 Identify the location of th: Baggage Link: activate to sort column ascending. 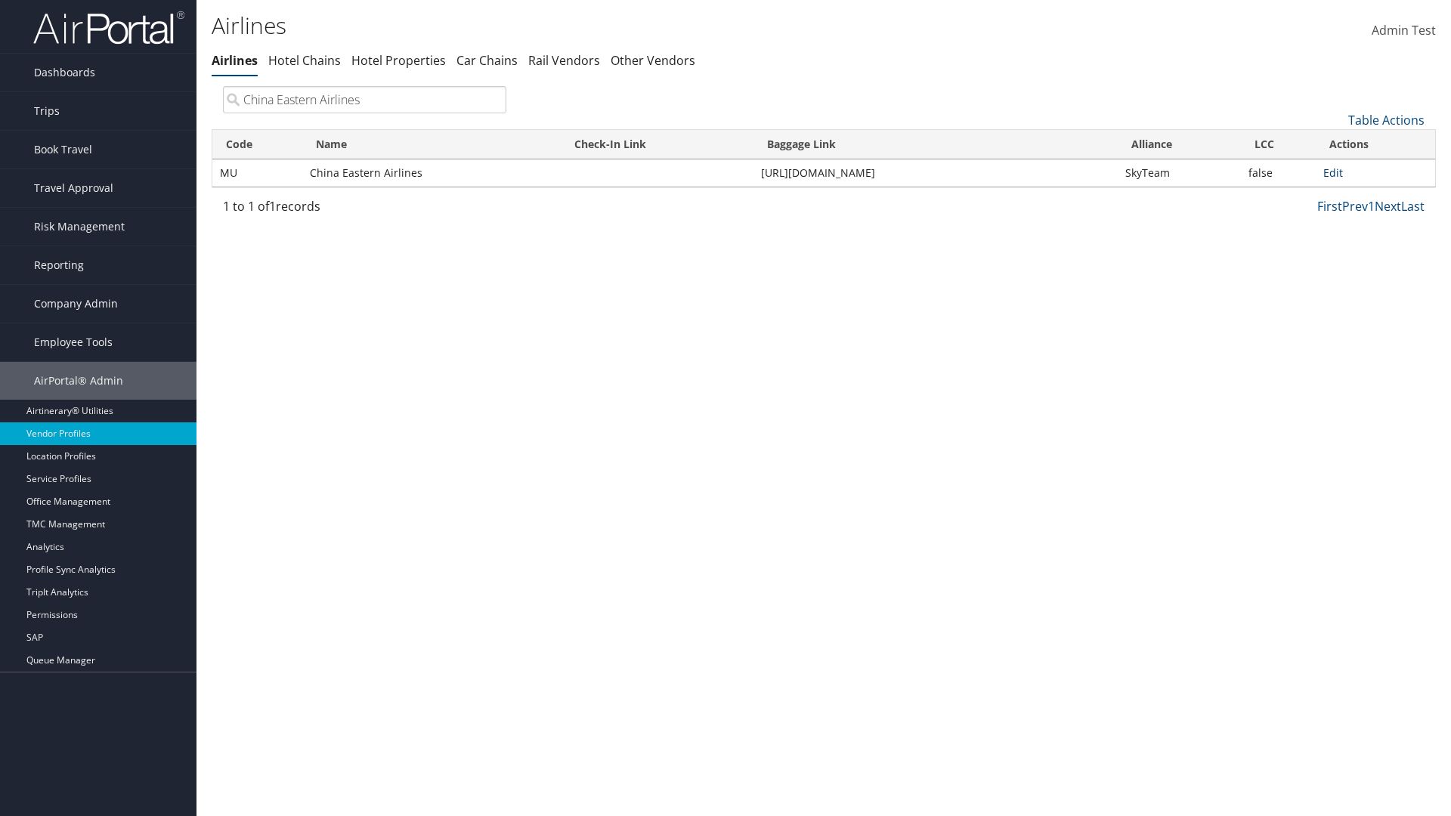
(935, 144).